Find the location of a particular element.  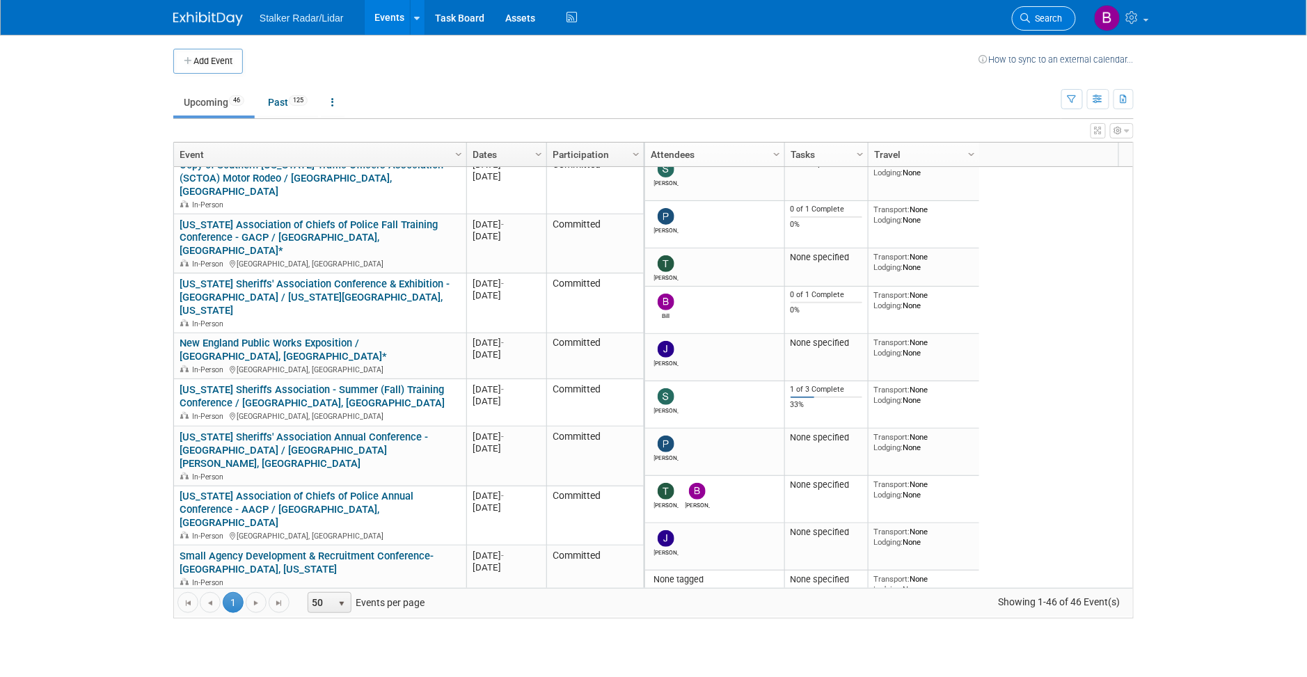

a: Event is located at coordinates (318, 154).